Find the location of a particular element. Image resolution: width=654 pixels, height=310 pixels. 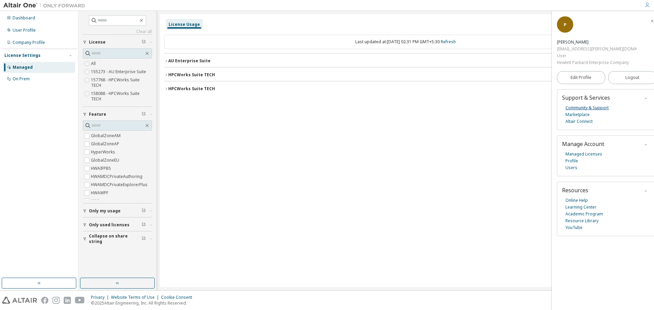

span: Edit Profile is located at coordinates (581, 78).